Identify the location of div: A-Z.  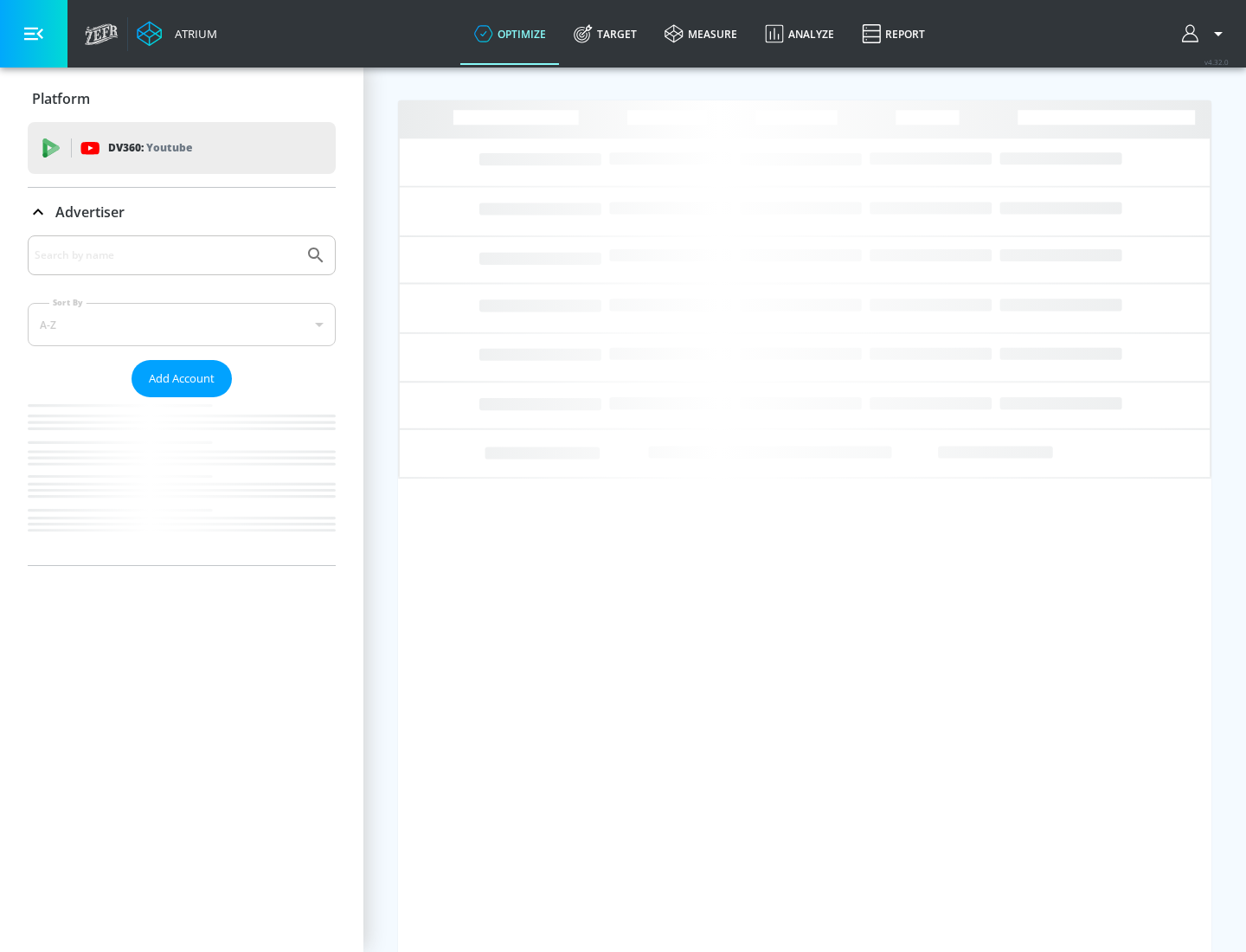
(182, 325).